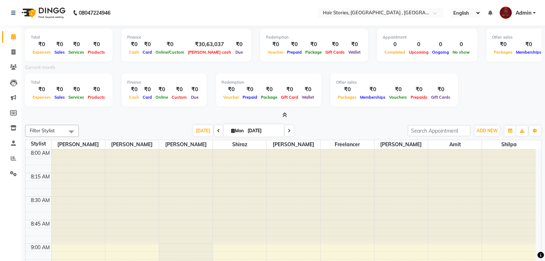 The image size is (545, 261). I want to click on input: 2025-09-01, so click(263, 131).